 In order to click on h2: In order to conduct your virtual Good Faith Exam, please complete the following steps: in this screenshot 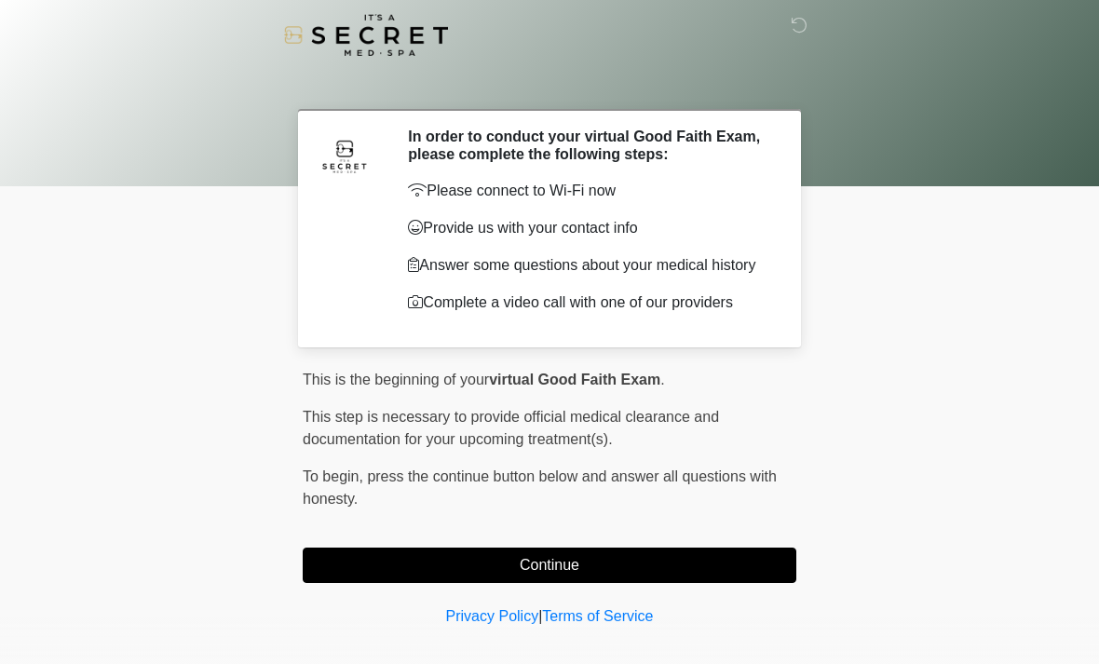, I will do `click(588, 145)`.